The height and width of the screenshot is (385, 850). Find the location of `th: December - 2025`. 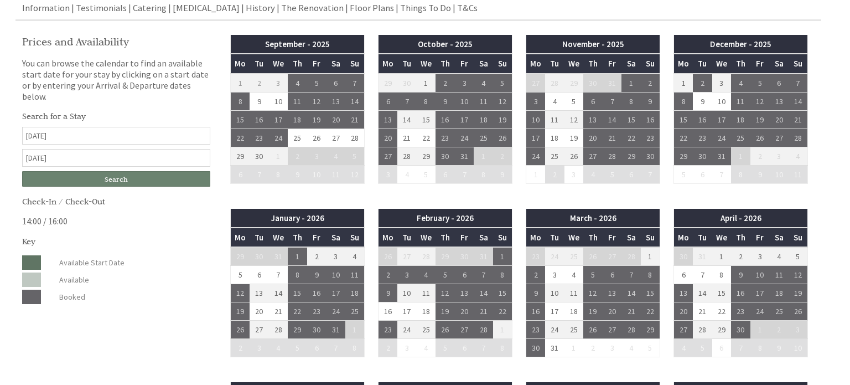

th: December - 2025 is located at coordinates (741, 44).